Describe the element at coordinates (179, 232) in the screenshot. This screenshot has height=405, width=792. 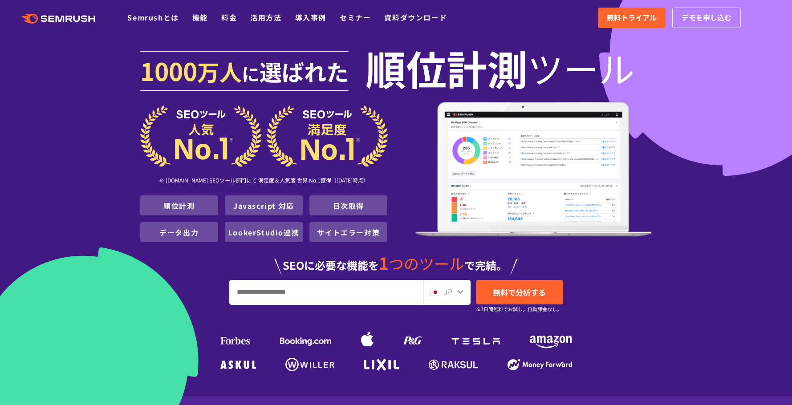
I see `a: データ出力` at that location.